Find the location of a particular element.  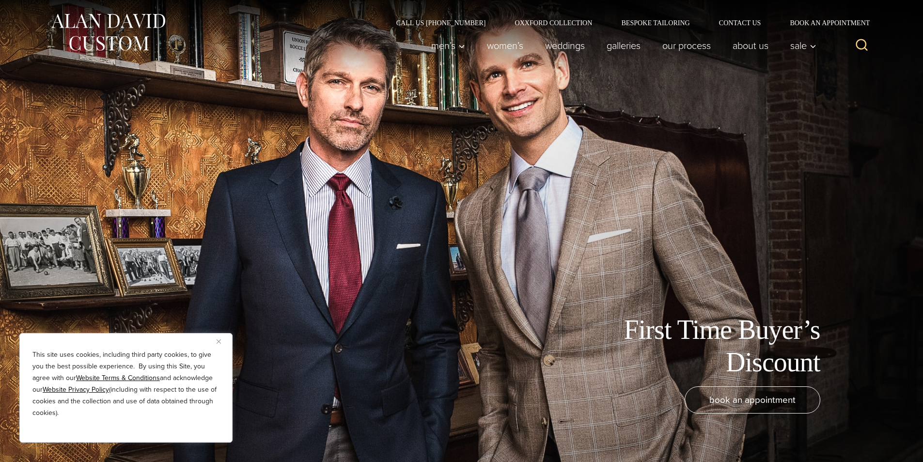

button: View Search Form is located at coordinates (862, 46).